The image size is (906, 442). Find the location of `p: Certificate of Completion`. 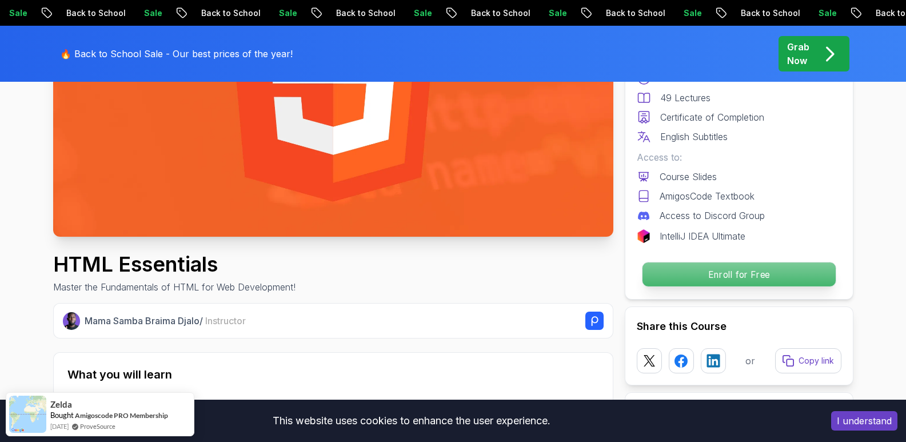

p: Certificate of Completion is located at coordinates (712, 117).